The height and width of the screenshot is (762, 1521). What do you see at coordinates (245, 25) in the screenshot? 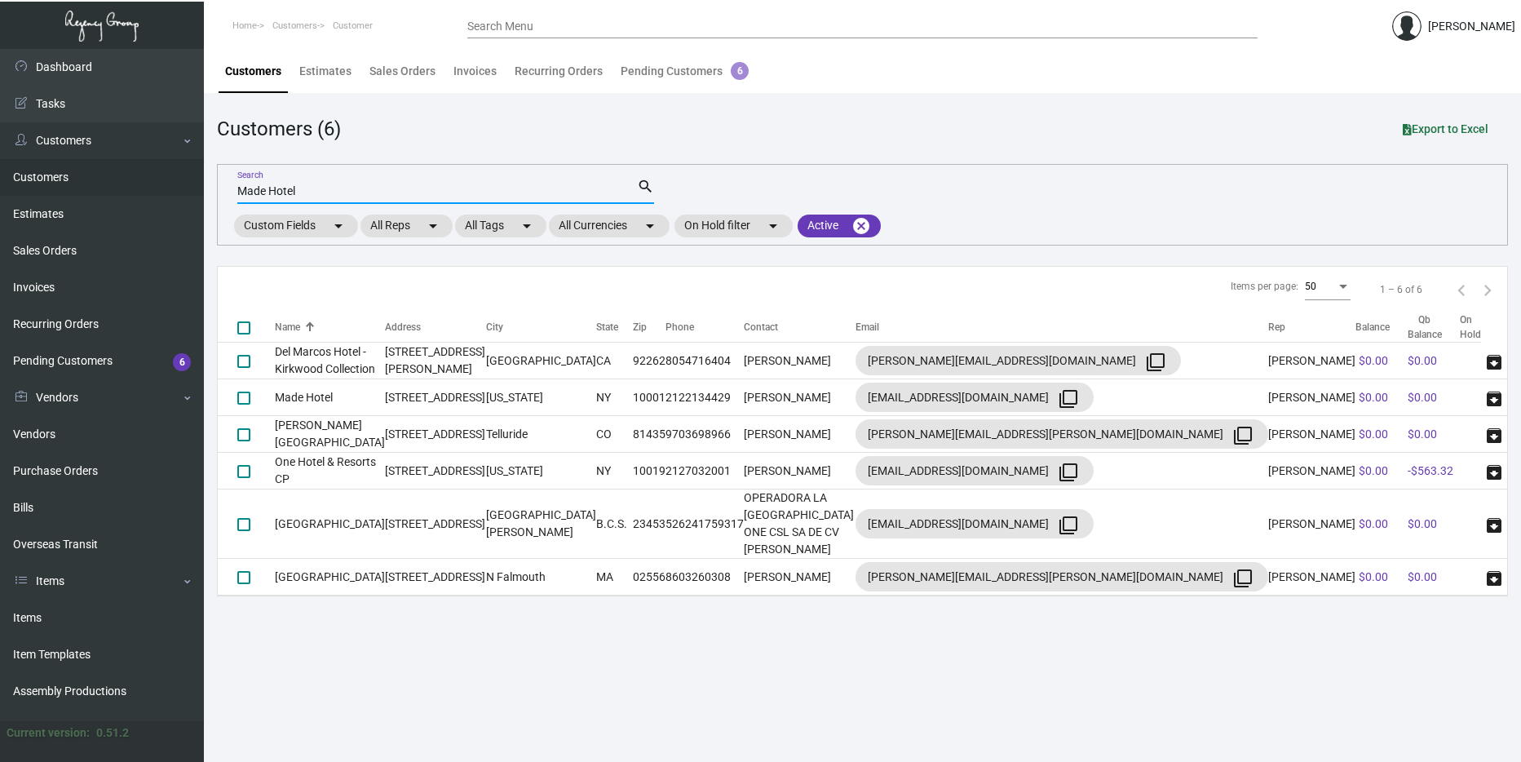
I see `span: Home` at bounding box center [245, 25].